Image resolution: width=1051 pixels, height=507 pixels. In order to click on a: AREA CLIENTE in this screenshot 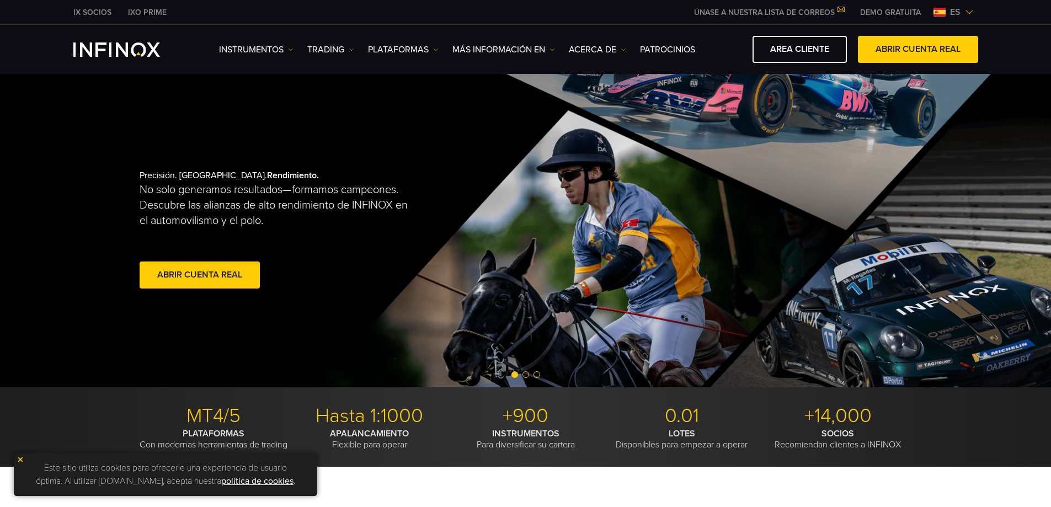, I will do `click(799, 49)`.